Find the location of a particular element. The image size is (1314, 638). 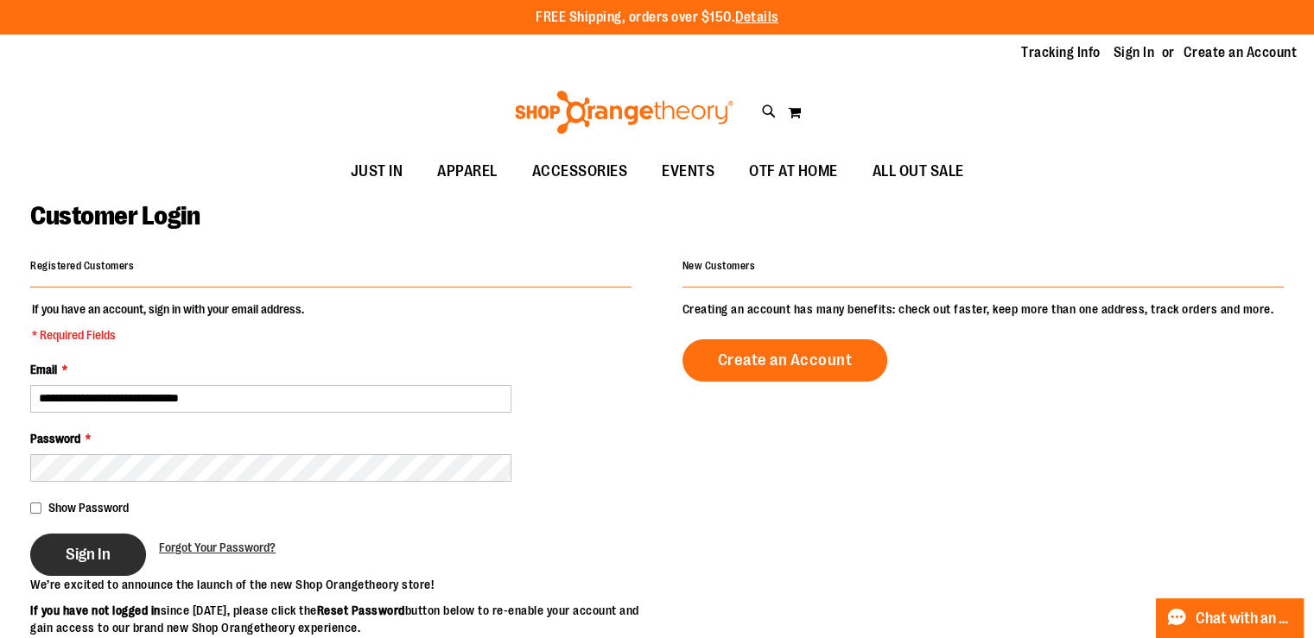

strong: Registered Customers is located at coordinates (82, 266).